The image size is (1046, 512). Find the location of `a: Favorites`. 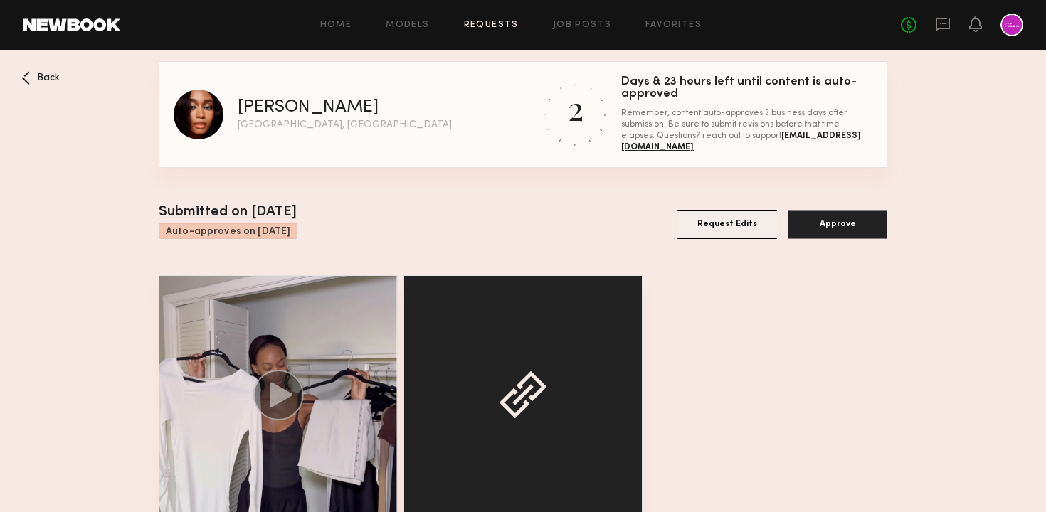

a: Favorites is located at coordinates (673, 25).